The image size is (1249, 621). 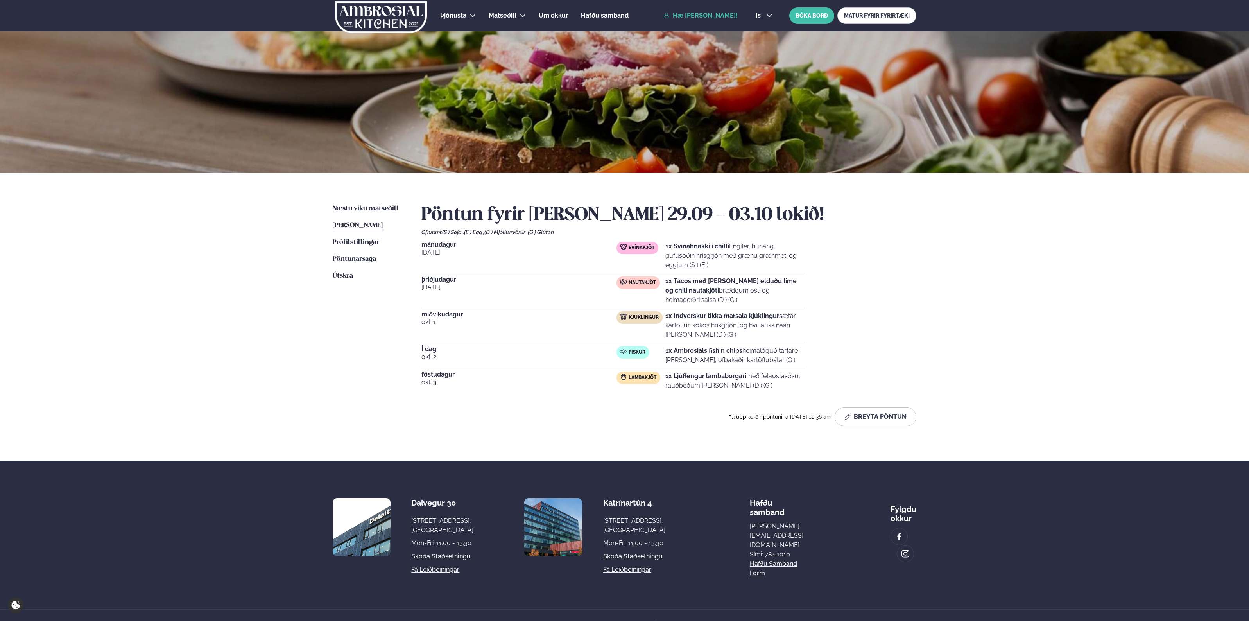 What do you see at coordinates (735, 290) in the screenshot?
I see `p: bræddum osti og heimagerðri salsa (D ) (G )` at bounding box center [735, 290].